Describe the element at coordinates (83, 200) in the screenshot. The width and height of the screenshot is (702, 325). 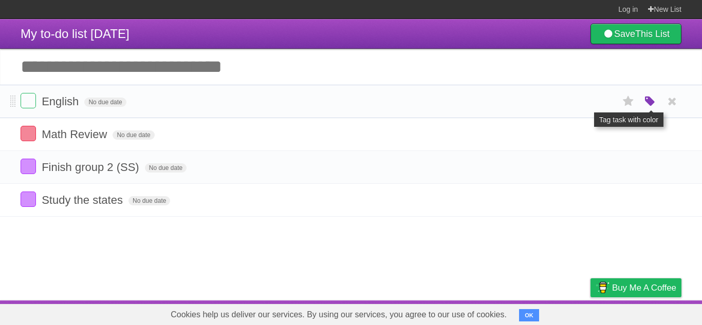
I see `span: Study the states` at that location.